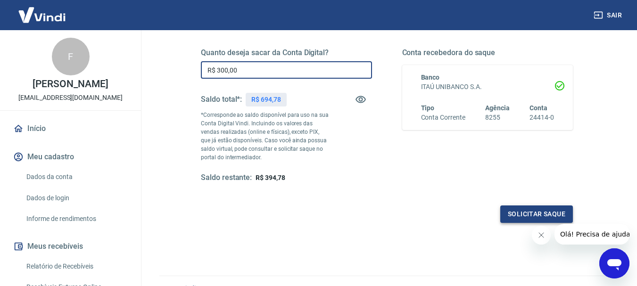 The height and width of the screenshot is (286, 637). What do you see at coordinates (265, 136) in the screenshot?
I see `p: *Corresponde ao saldo disponível para uso na sua Conta Digital Vindi. Incluindo os valores das ve...` at bounding box center [265, 136].